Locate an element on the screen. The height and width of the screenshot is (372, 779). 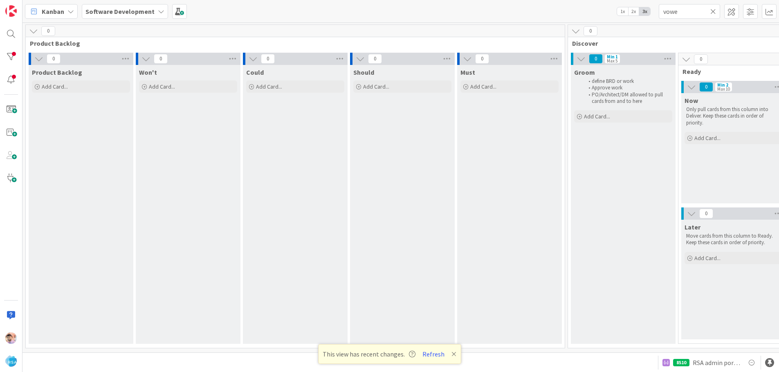
li: PO/Architect/DM allowed to pull cards from and to here is located at coordinates (627, 98).